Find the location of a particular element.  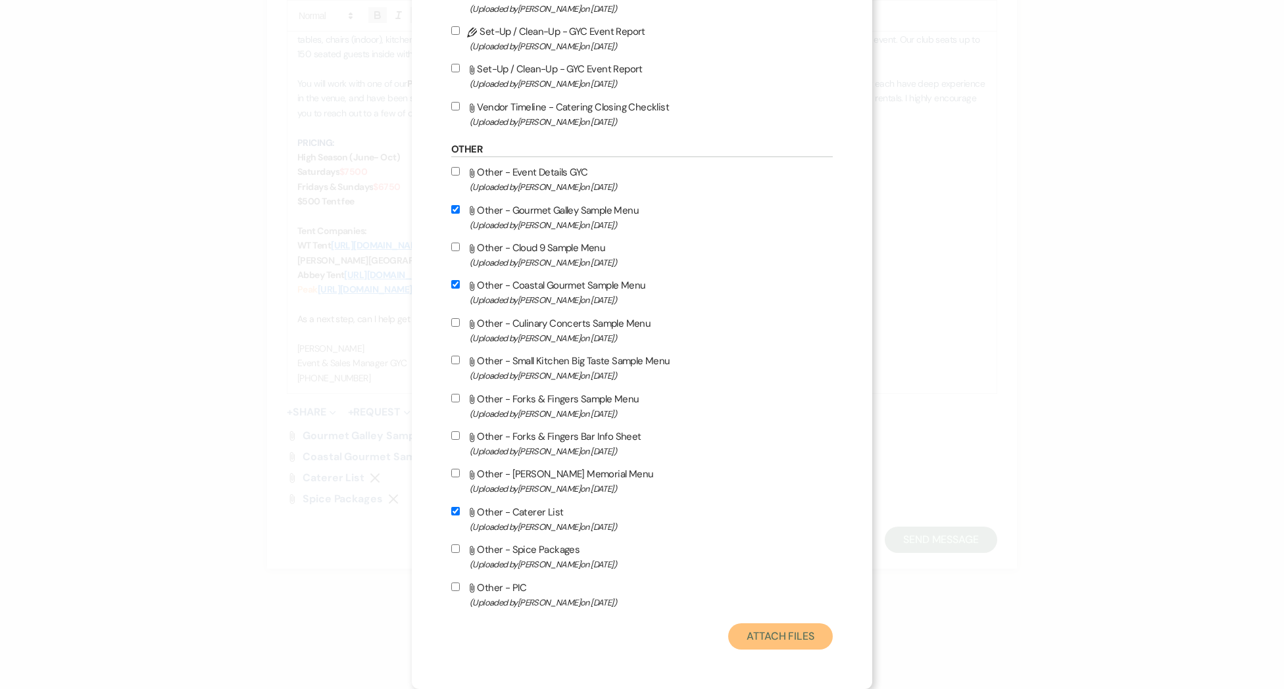

button: Attach Files is located at coordinates (780, 637).